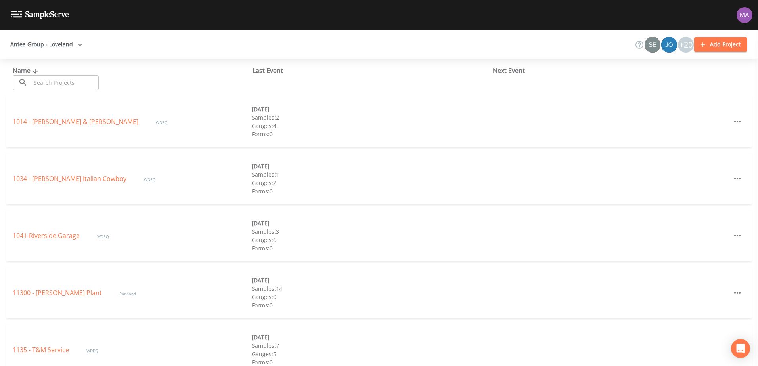 This screenshot has height=366, width=758. Describe the element at coordinates (741, 349) in the screenshot. I see `div: Open Intercom Messenger` at that location.